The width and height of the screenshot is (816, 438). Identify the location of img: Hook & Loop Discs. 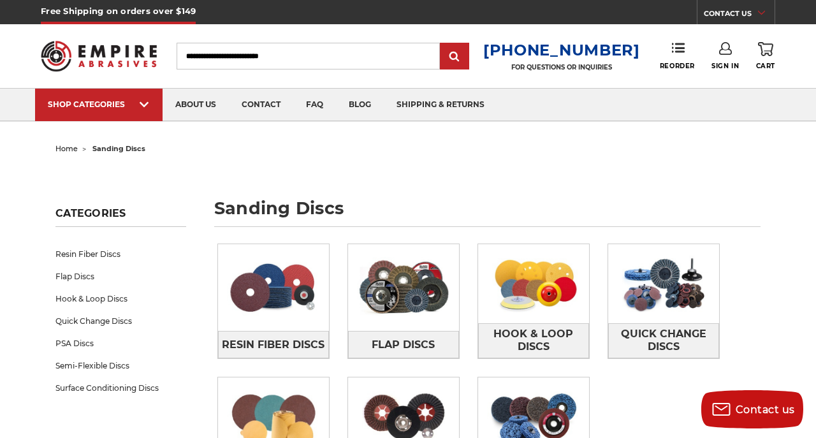
(534, 284).